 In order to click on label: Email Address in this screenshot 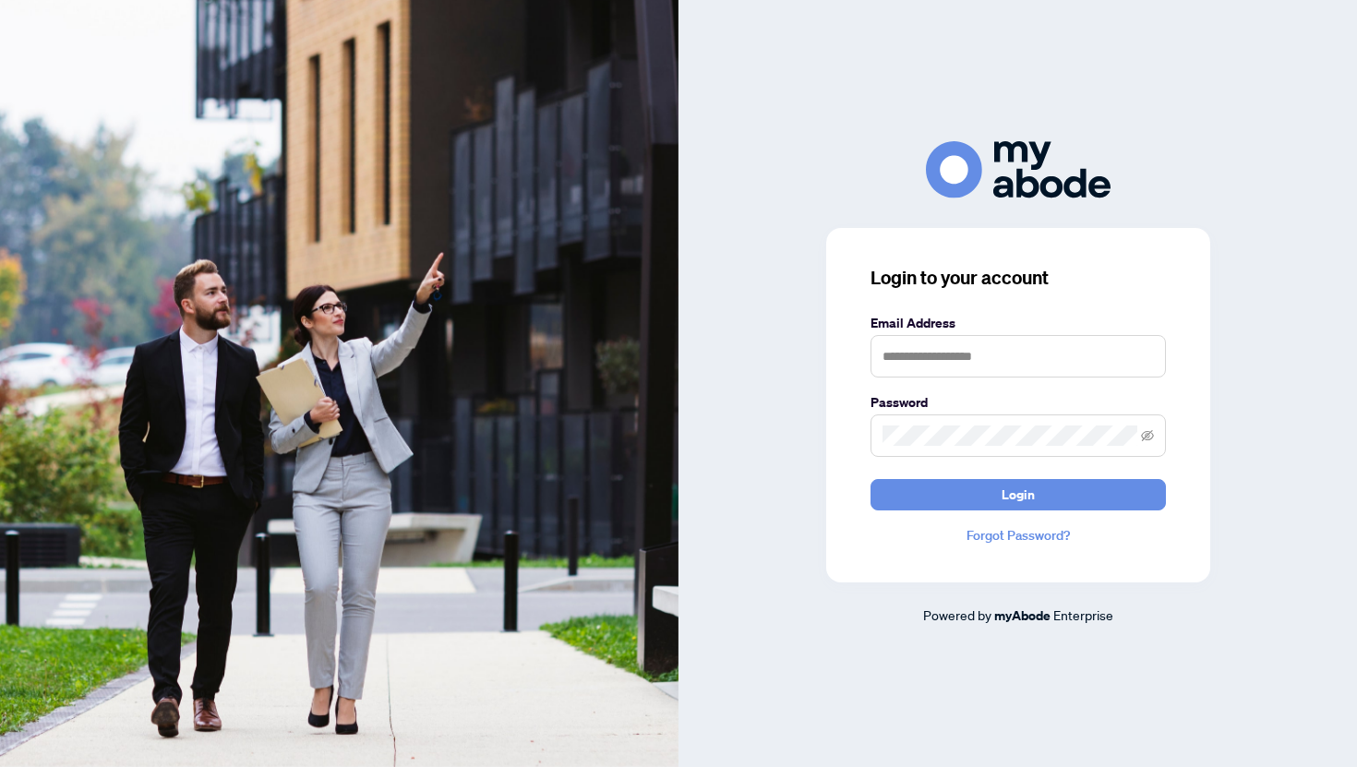, I will do `click(1018, 323)`.